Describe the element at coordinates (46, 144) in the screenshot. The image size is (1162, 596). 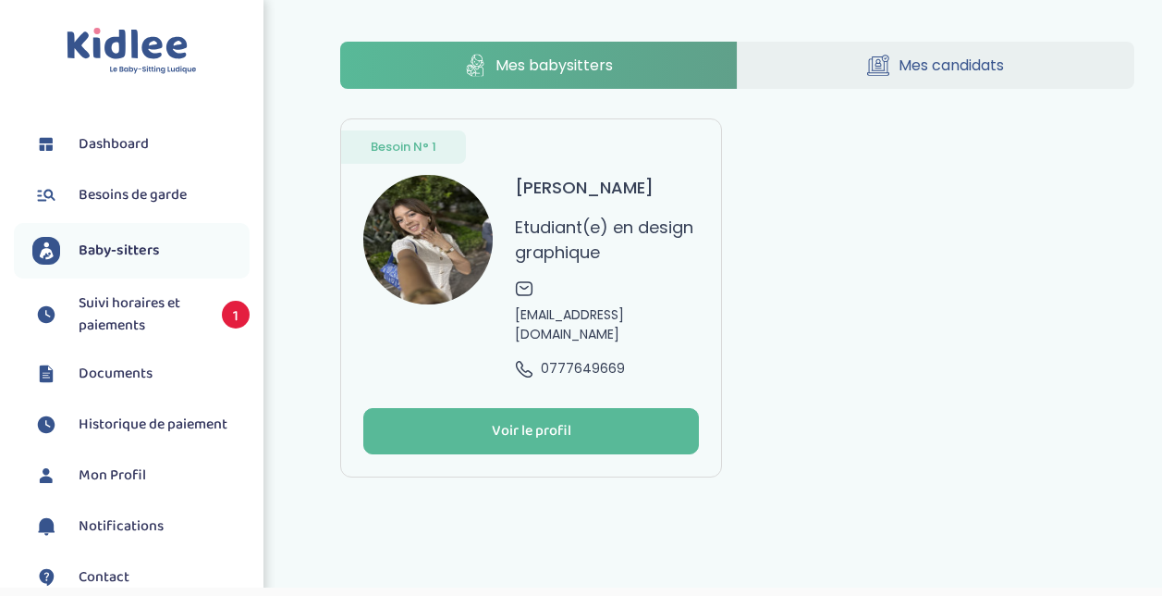
I see `img: dashboard.svg` at that location.